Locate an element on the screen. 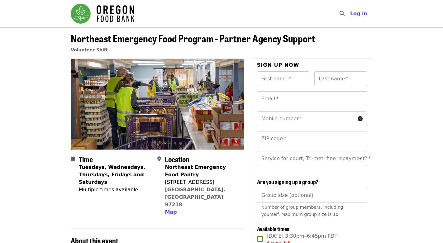 Image resolution: width=443 pixels, height=243 pixels. span: Log in is located at coordinates (358, 13).